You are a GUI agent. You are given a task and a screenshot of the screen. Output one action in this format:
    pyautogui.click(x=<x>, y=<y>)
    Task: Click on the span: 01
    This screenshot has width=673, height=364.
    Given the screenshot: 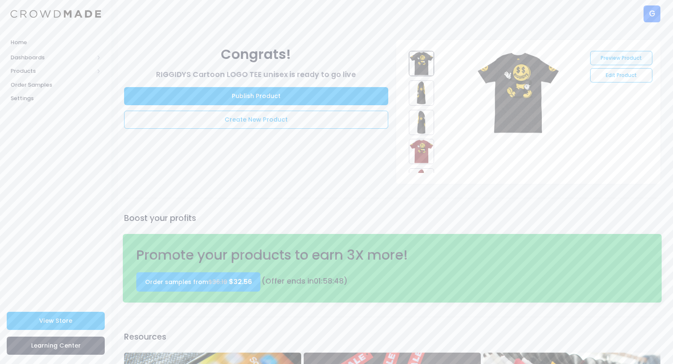 What is the action you would take?
    pyautogui.click(x=317, y=281)
    